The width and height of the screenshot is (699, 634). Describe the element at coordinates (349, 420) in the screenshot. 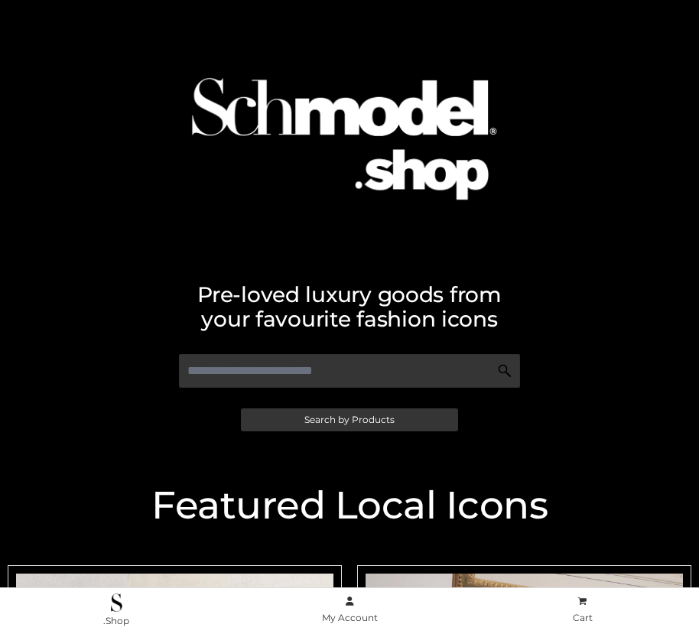

I see `span: Search by Products` at that location.